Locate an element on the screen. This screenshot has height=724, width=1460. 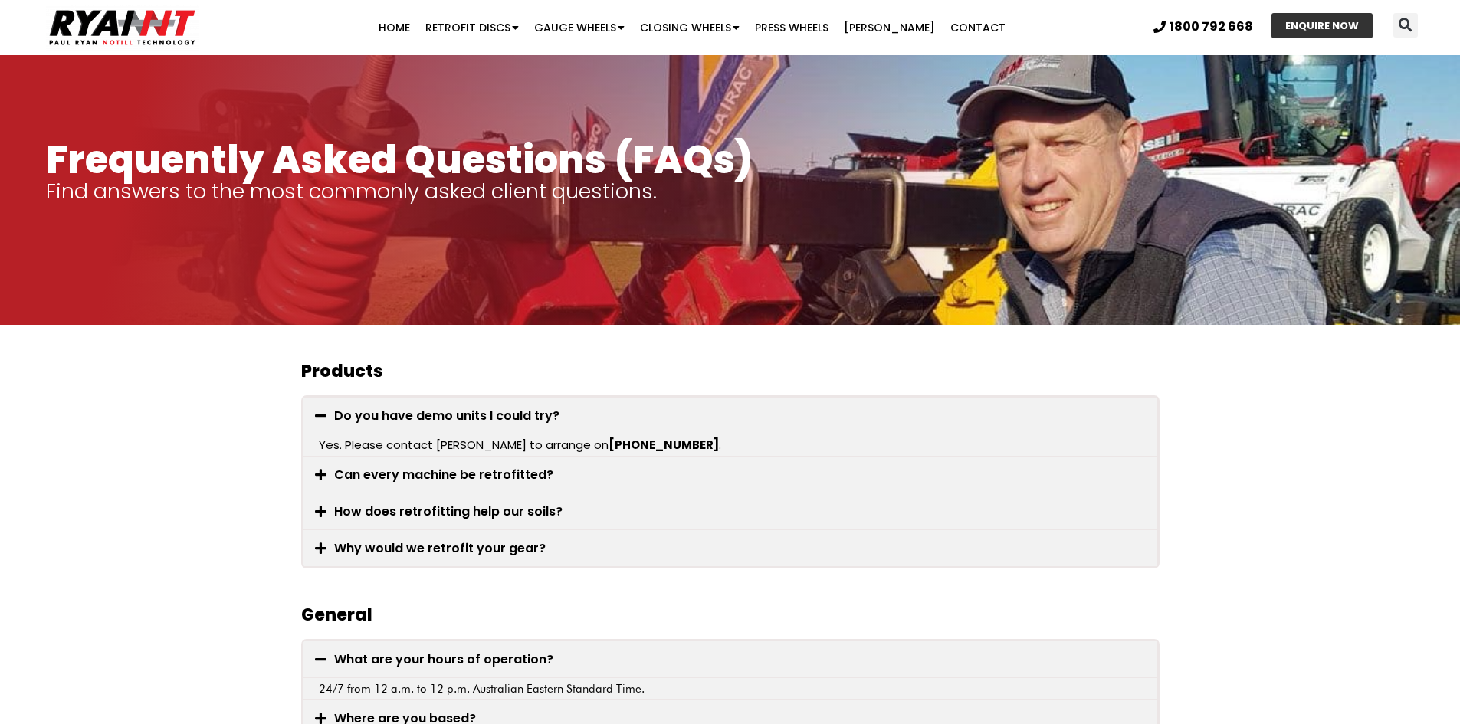
img: Ryan NT logo is located at coordinates (123, 28).